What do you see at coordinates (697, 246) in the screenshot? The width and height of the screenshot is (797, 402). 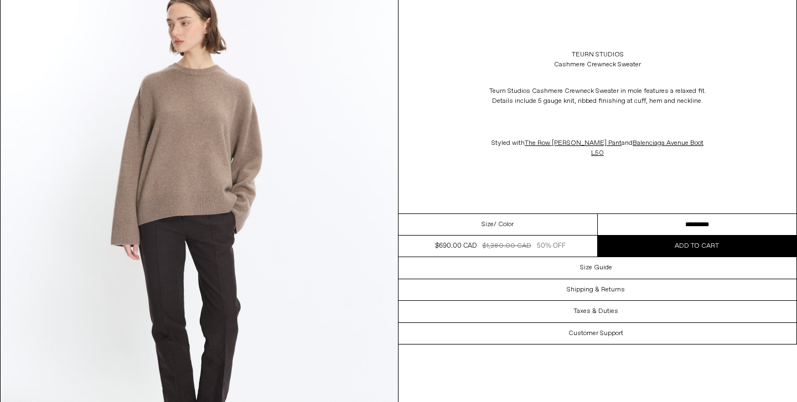 I see `button: Add to cart` at bounding box center [697, 246].